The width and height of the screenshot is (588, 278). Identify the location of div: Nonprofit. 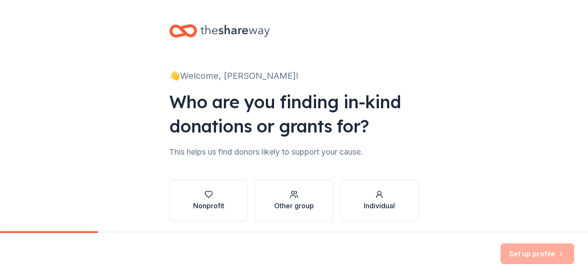
(209, 206).